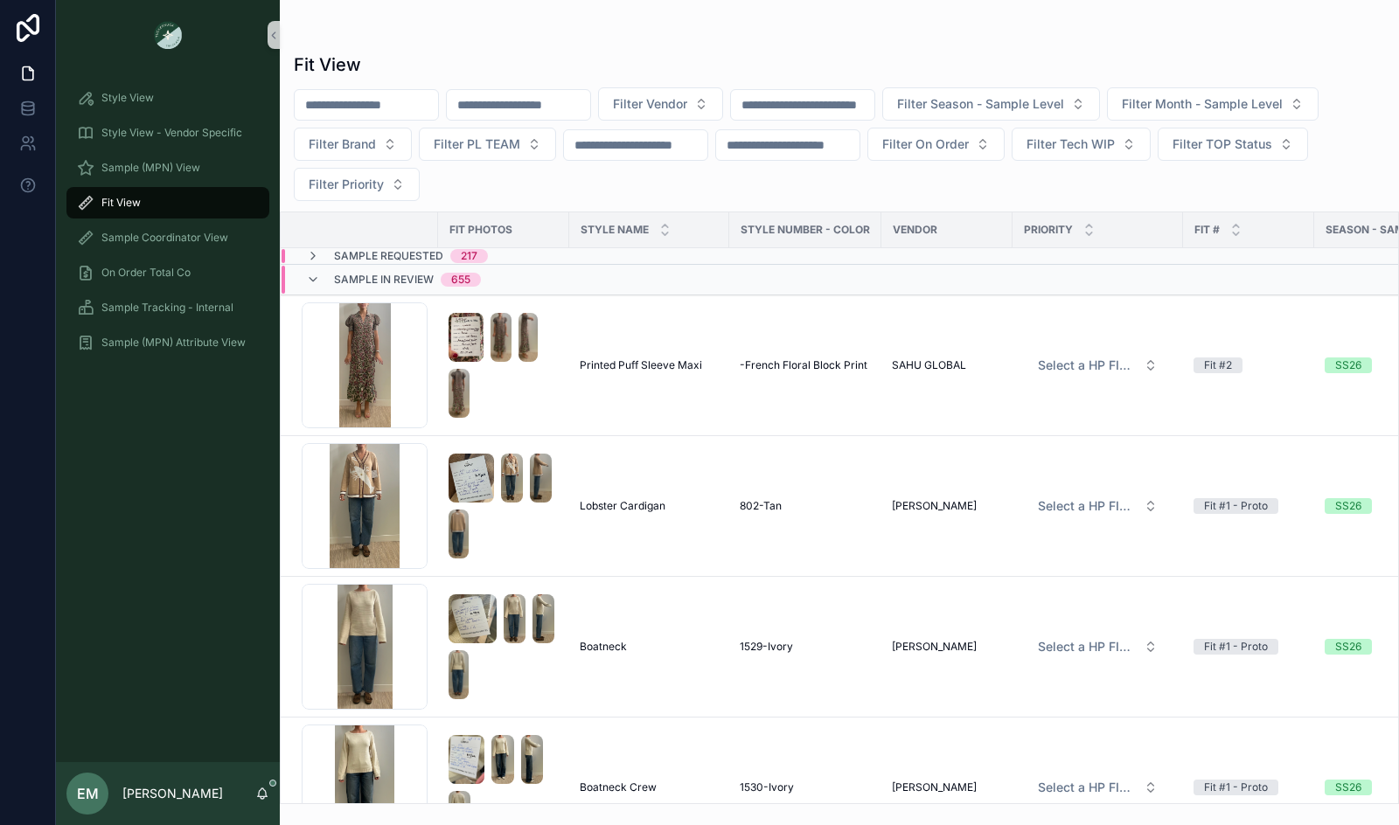  Describe the element at coordinates (168, 273) in the screenshot. I see `a: On Order Total Co` at that location.